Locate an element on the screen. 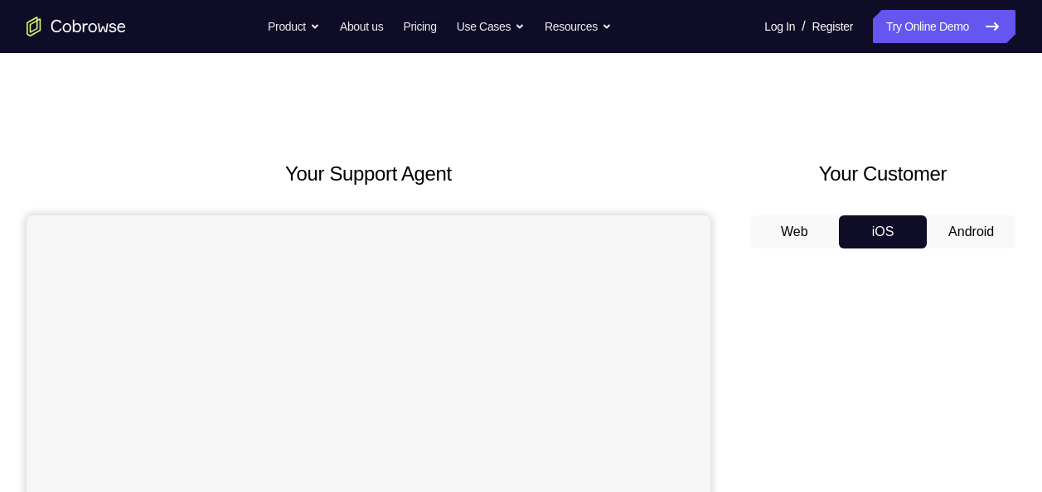 The image size is (1042, 492). button: Product is located at coordinates (293, 27).